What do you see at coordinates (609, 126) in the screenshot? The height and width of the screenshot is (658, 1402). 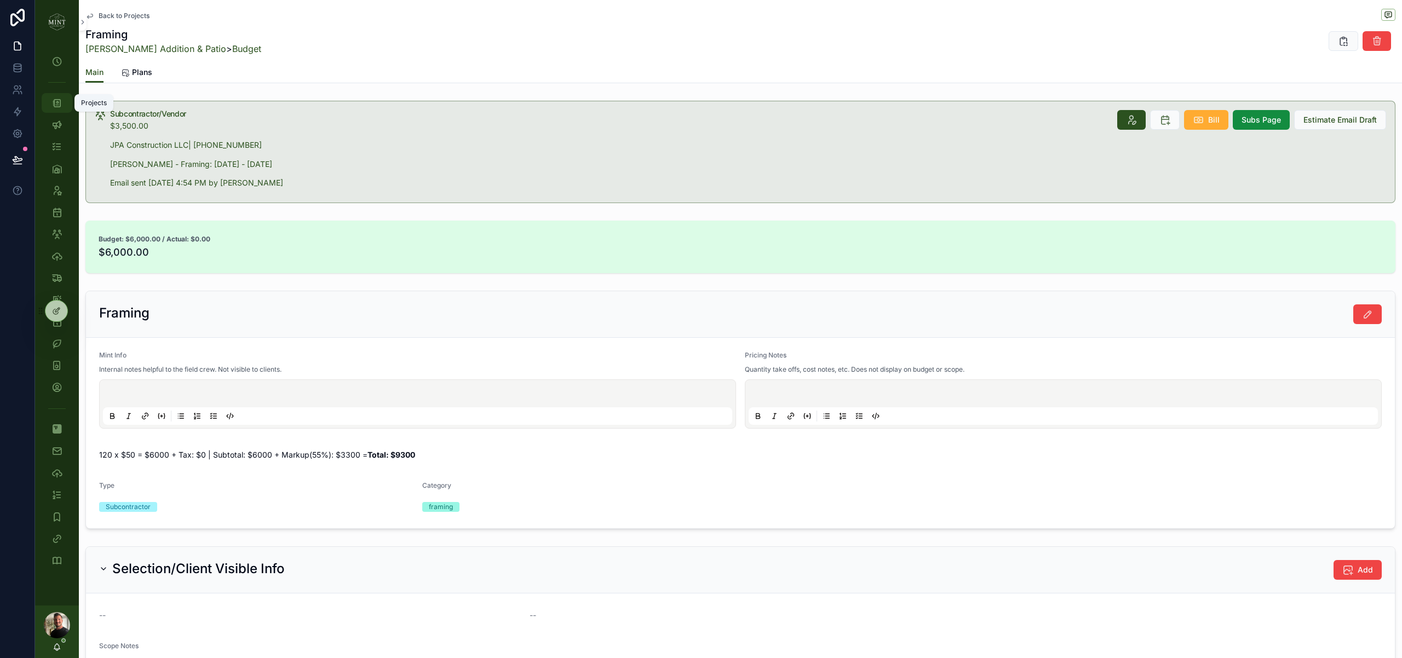 I see `p: $3,500.00` at bounding box center [609, 126].